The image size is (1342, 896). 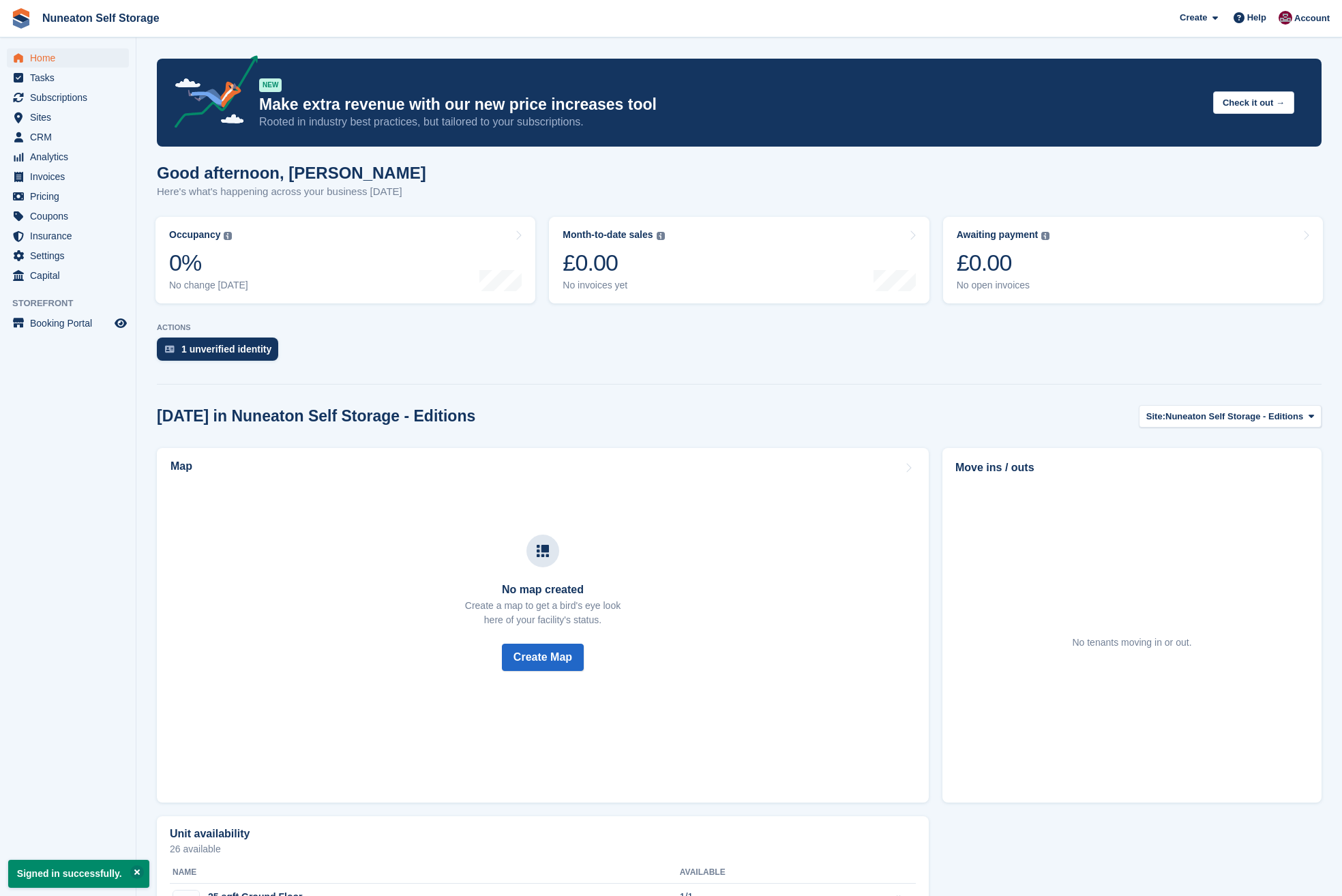 What do you see at coordinates (226, 349) in the screenshot?
I see `div: 1 unverified identity` at bounding box center [226, 349].